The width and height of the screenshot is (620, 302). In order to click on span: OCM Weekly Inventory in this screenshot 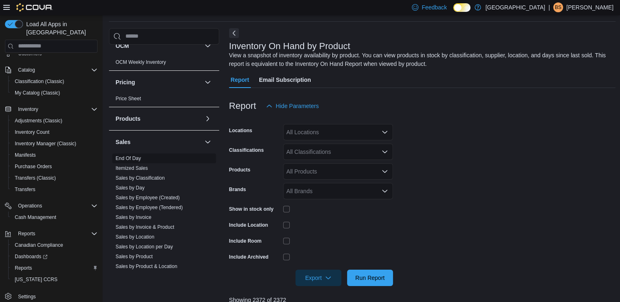, I will do `click(141, 62)`.